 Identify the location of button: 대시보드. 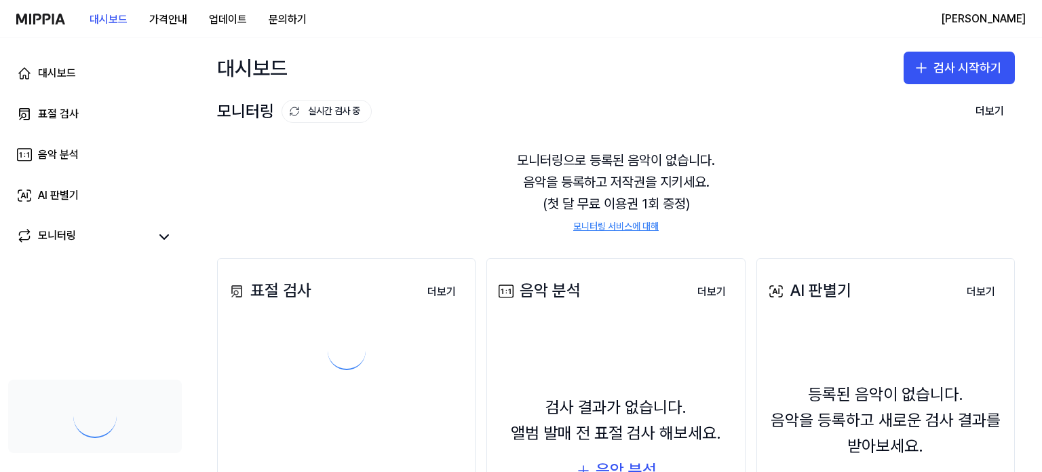
(109, 20).